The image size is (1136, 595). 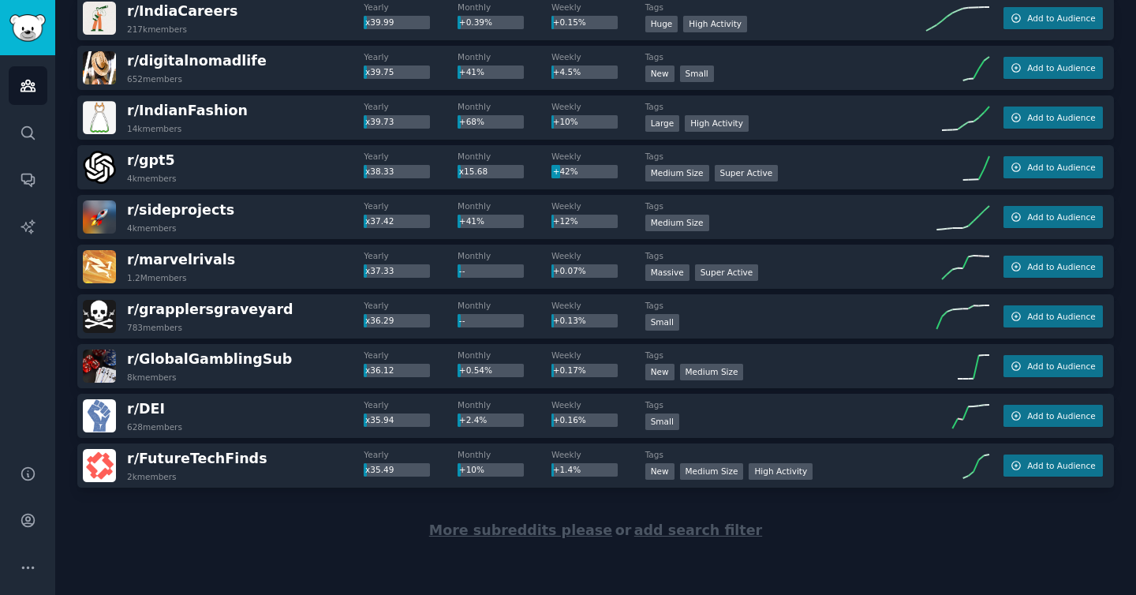 What do you see at coordinates (662, 24) in the screenshot?
I see `div: Huge` at bounding box center [662, 24].